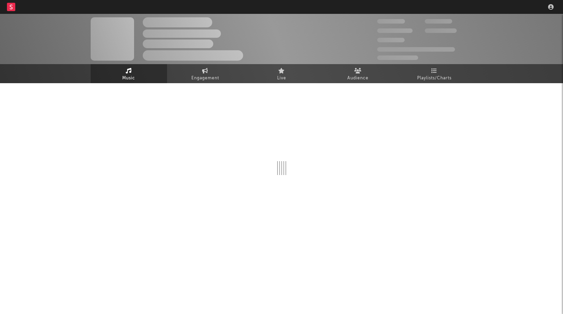 This screenshot has height=314, width=563. What do you see at coordinates (391, 21) in the screenshot?
I see `span: 300,000` at bounding box center [391, 21].